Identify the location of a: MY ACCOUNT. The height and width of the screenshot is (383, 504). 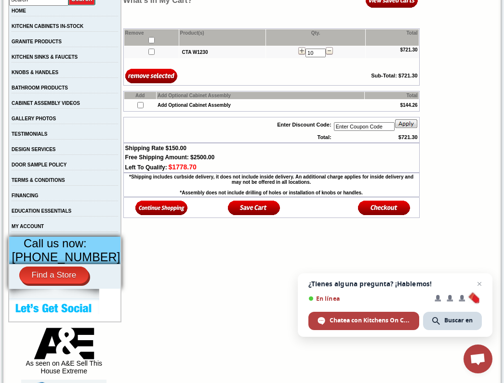
(27, 226).